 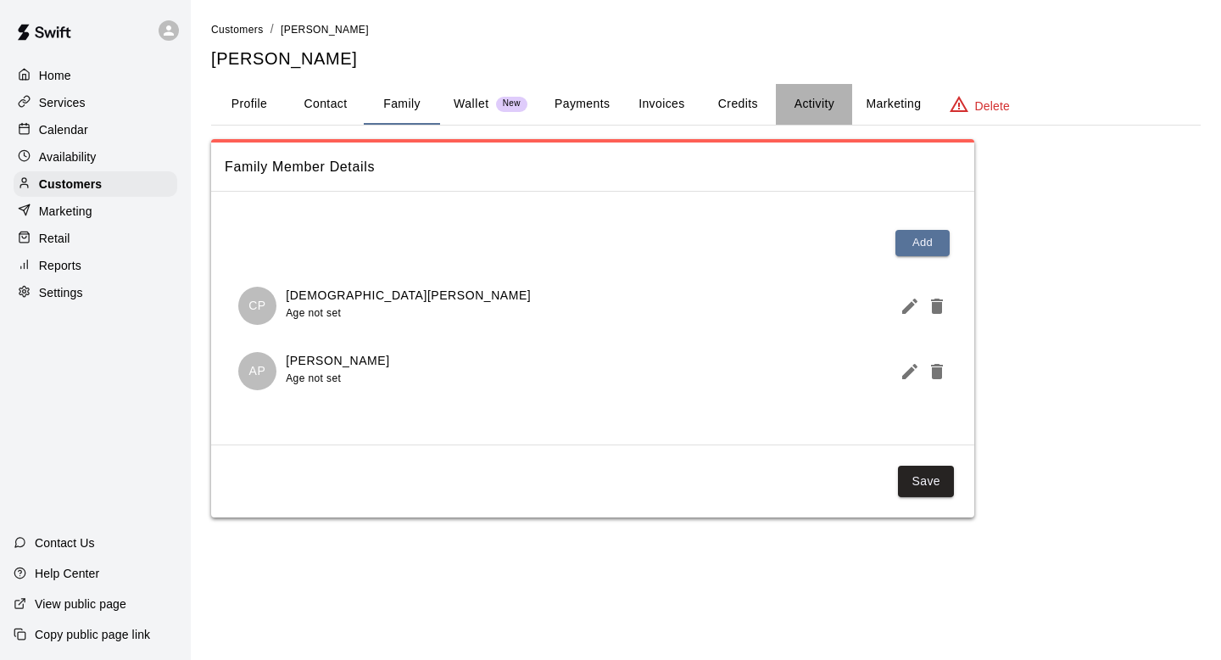 I want to click on p: Copy public page link, so click(x=92, y=634).